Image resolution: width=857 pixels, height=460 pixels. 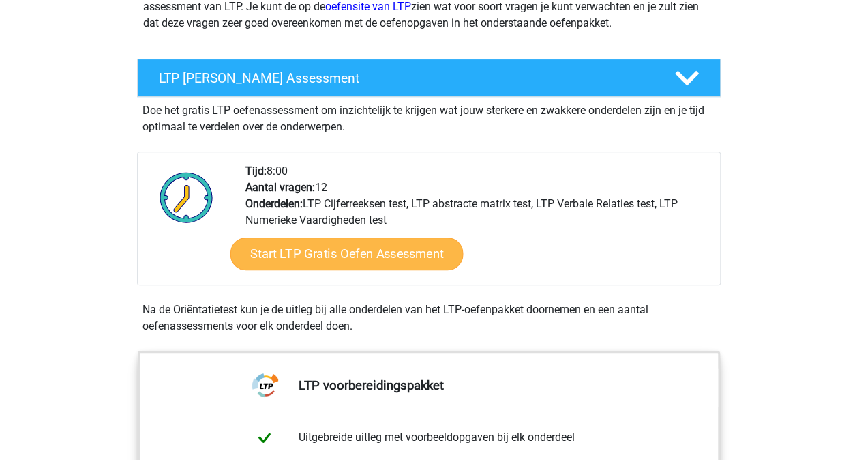 I want to click on b: Tijd:, so click(x=256, y=170).